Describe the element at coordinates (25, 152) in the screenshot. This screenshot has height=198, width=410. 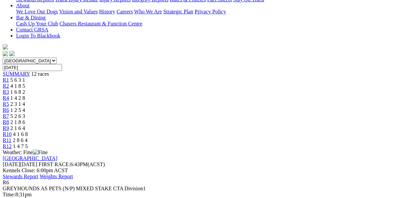
I see `span: Weather: Fine` at that location.